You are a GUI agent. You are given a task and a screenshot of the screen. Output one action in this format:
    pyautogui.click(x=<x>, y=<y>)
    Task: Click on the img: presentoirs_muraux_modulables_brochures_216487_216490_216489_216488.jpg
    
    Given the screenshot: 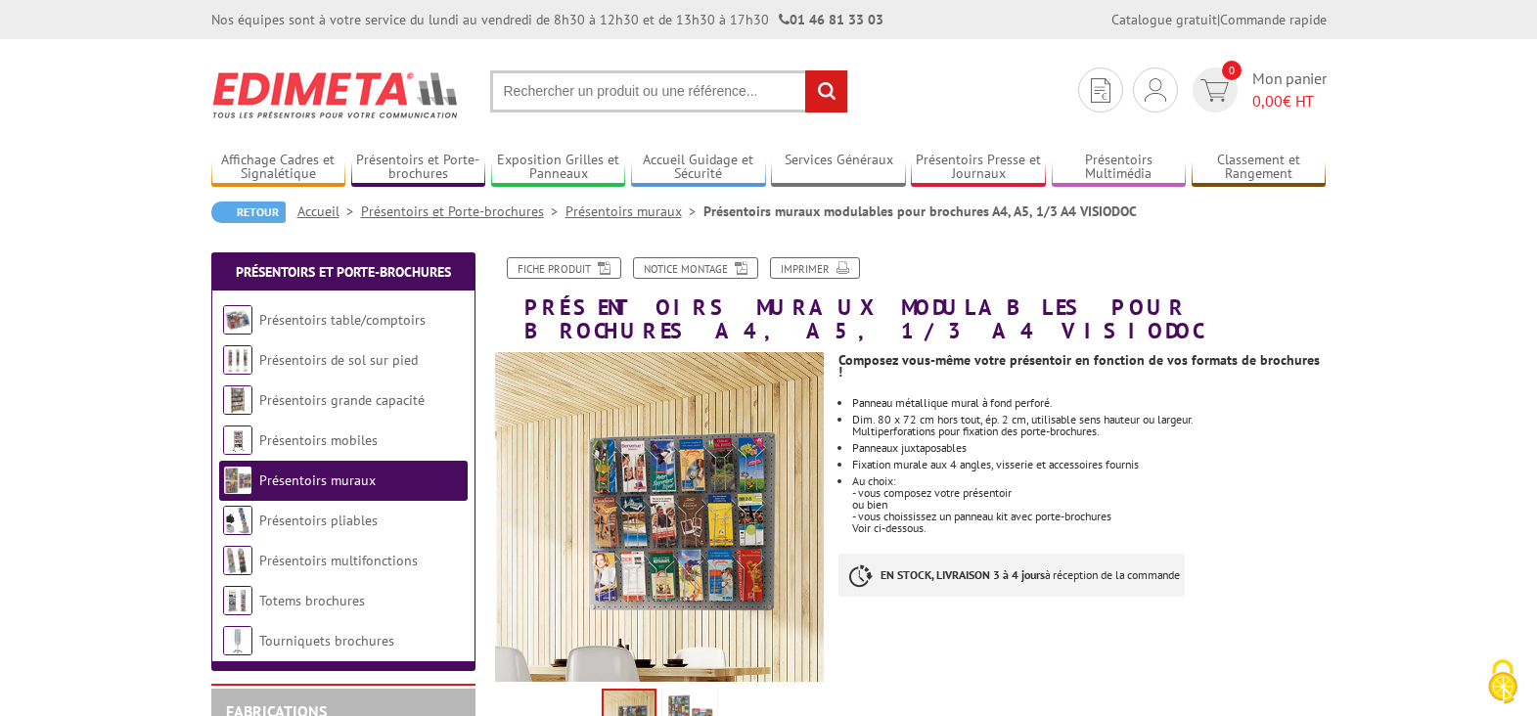 What is the action you would take?
    pyautogui.click(x=659, y=516)
    